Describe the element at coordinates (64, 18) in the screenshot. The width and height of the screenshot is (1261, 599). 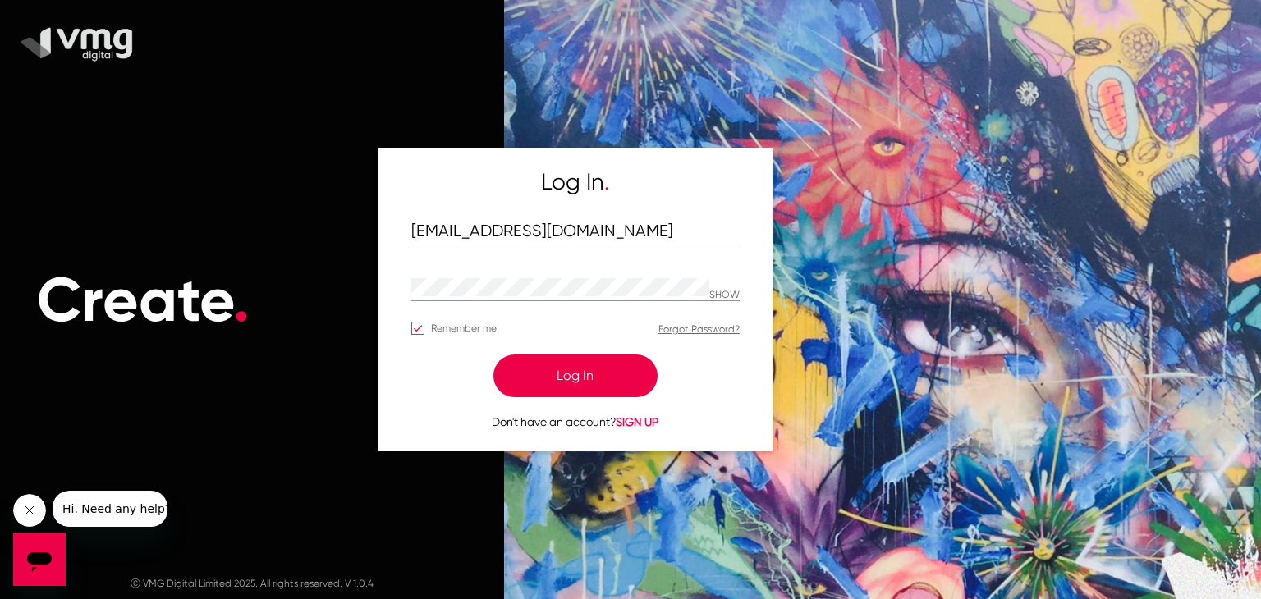
I see `span: Hi. Need any help?` at that location.